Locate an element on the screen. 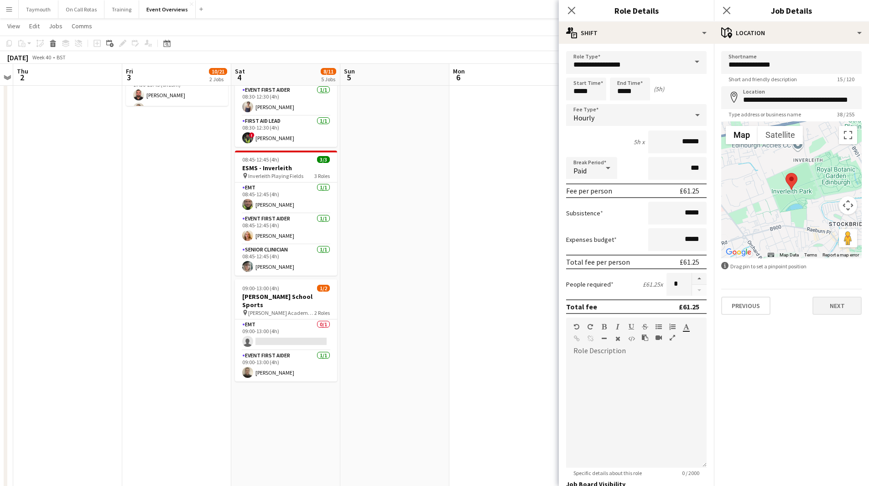 Image resolution: width=869 pixels, height=486 pixels. button: Text Color is located at coordinates (686, 327).